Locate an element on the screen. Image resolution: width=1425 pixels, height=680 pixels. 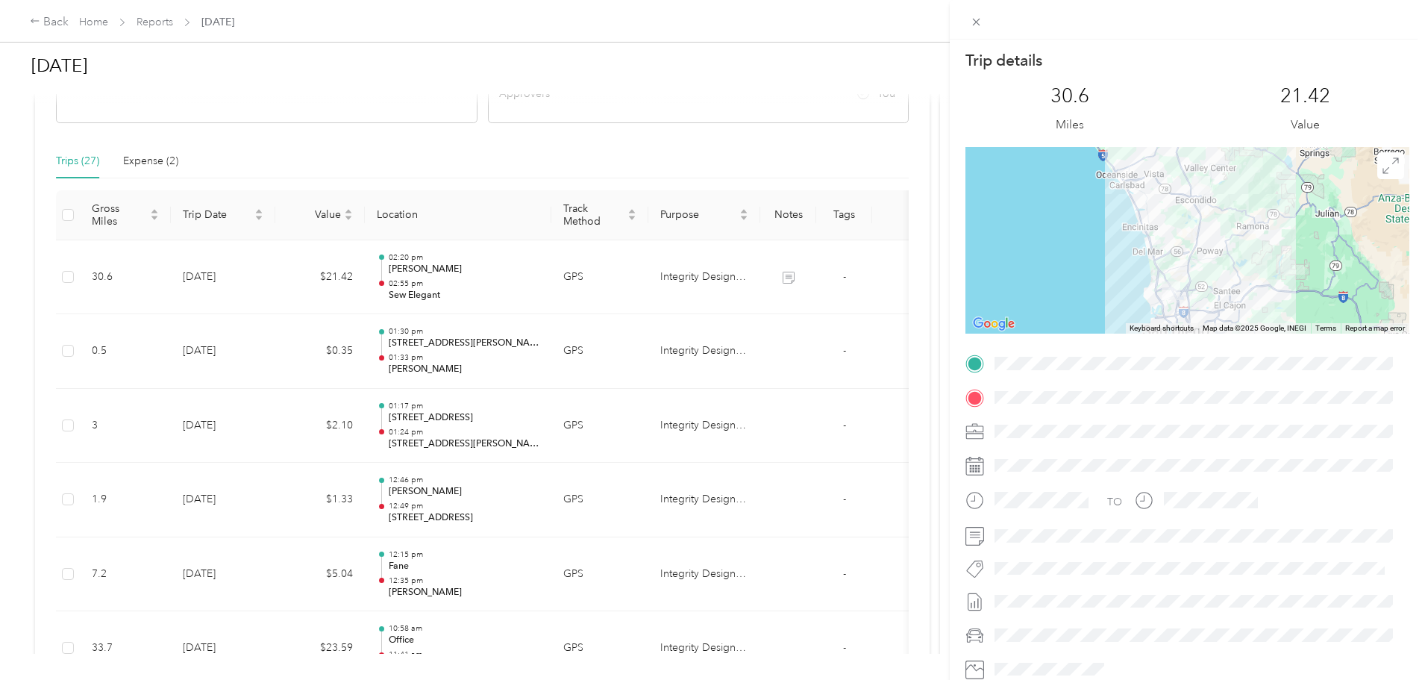
button: Keyboard shortcuts is located at coordinates (1162, 328).